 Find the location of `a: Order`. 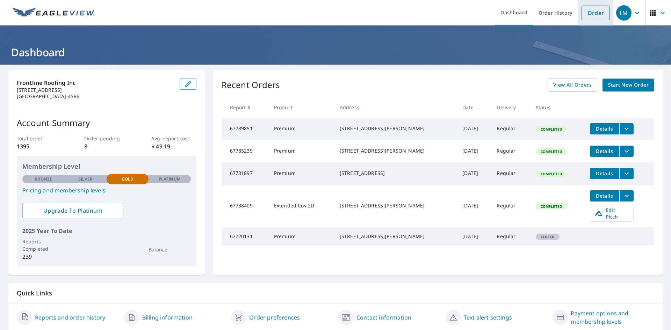

a: Order is located at coordinates (596, 13).